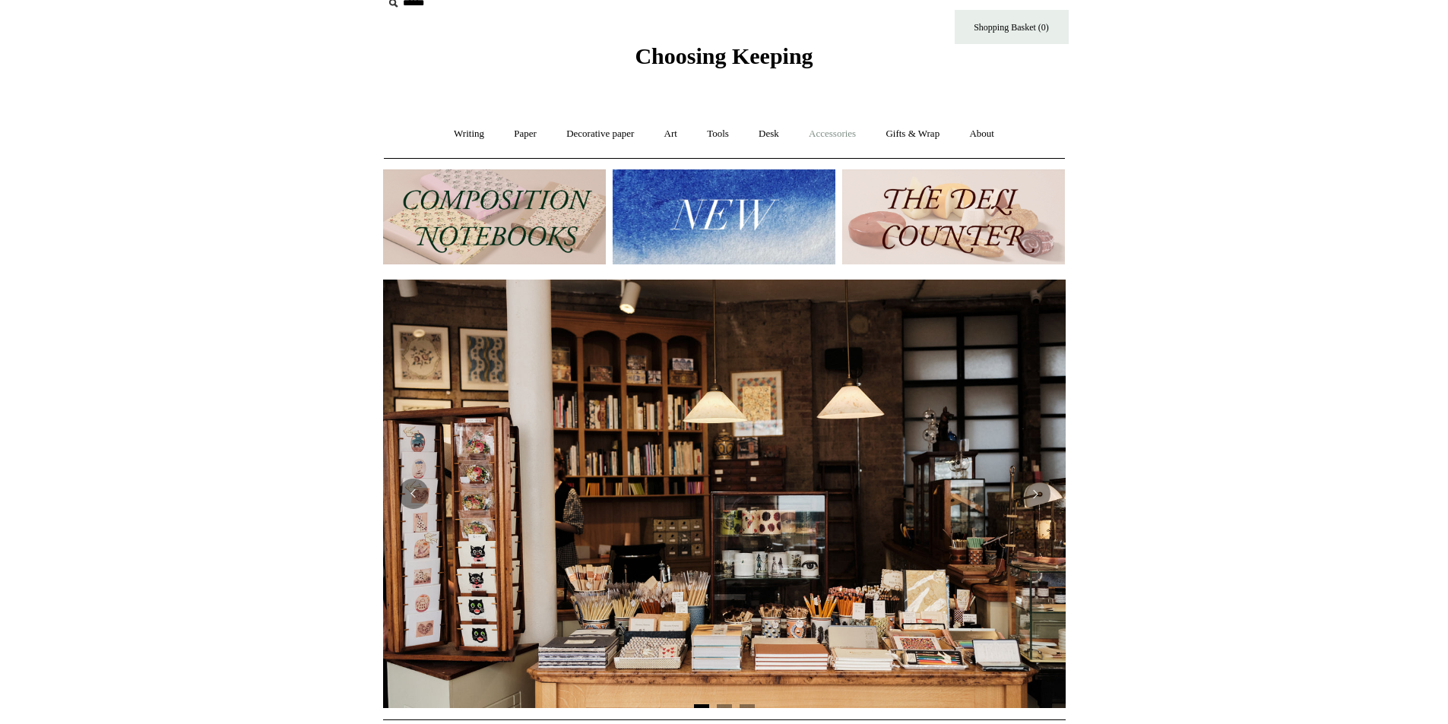  What do you see at coordinates (1011, 27) in the screenshot?
I see `a: Shopping Basket (0)` at bounding box center [1011, 27].